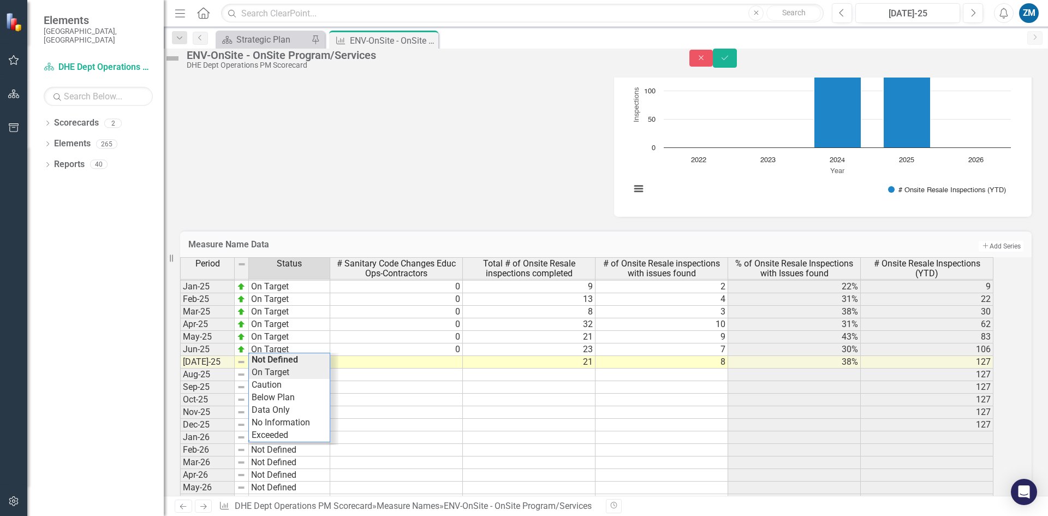 Image resolution: width=1048 pixels, height=516 pixels. Describe the element at coordinates (947, 189) in the screenshot. I see `button: Show # Onsite Resale Inspections (YTD)` at that location.